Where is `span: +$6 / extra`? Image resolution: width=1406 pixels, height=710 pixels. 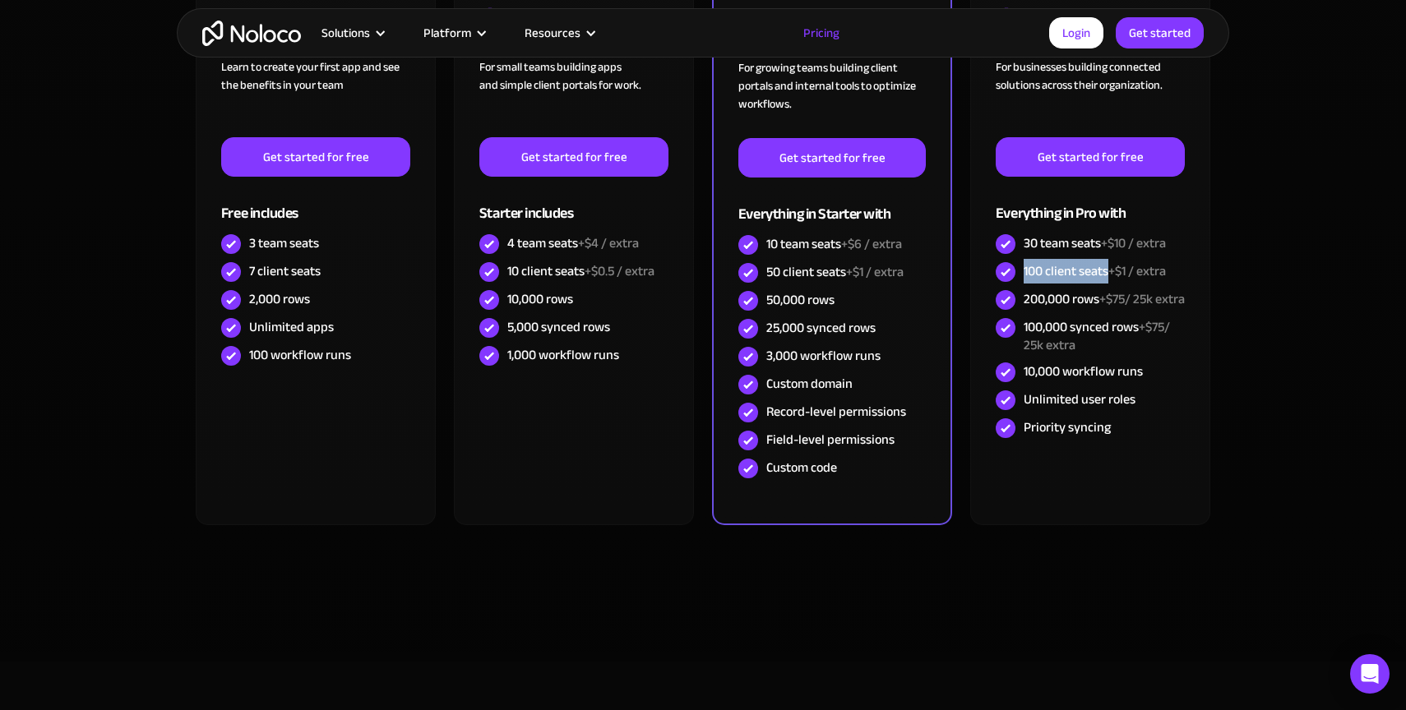
span: +$6 / extra is located at coordinates (871, 244).